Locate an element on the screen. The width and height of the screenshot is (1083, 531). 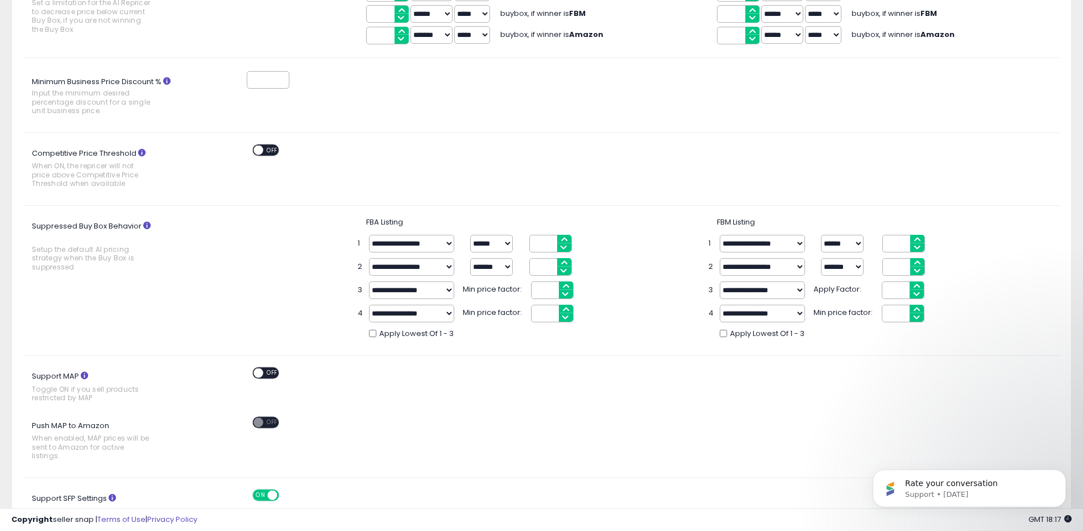
span: Toggle ON if you sell products restricted by MAP is located at coordinates (92, 394).